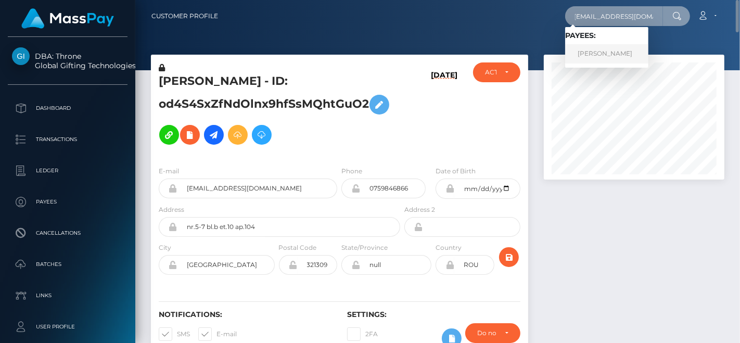 The height and width of the screenshot is (343, 740). What do you see at coordinates (68, 139) in the screenshot?
I see `a: Transactions` at bounding box center [68, 139].